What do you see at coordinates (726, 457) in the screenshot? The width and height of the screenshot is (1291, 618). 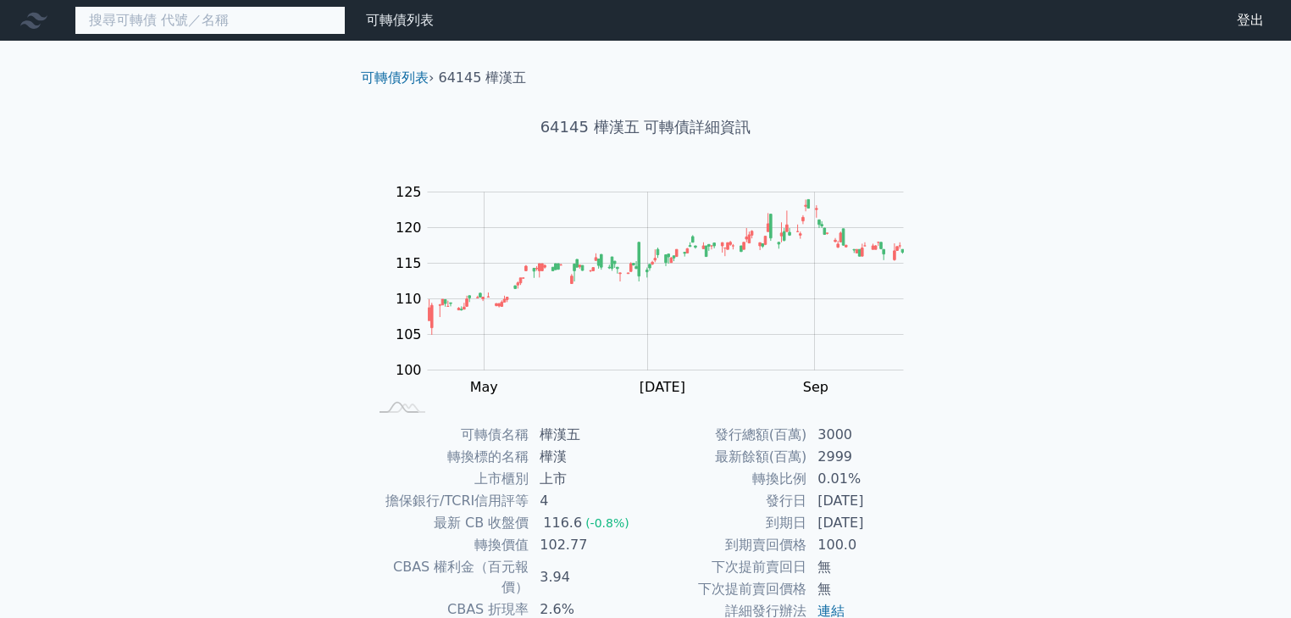 I see `td: 最新餘額(百萬)` at bounding box center [726, 457].